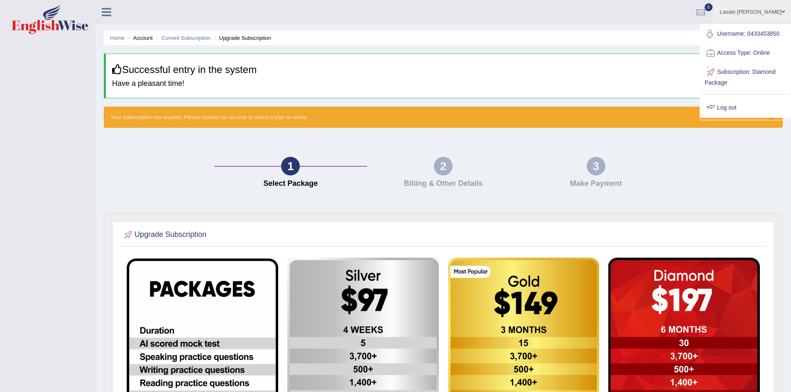  Describe the element at coordinates (117, 38) in the screenshot. I see `a: Home` at that location.